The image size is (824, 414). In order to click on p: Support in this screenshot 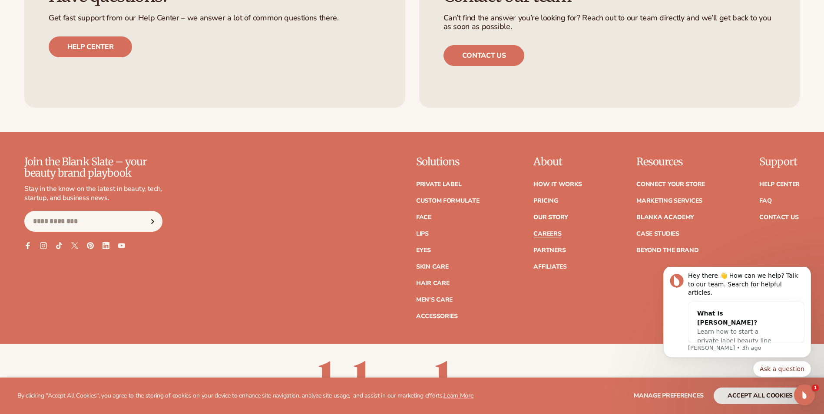, I will do `click(779, 162)`.